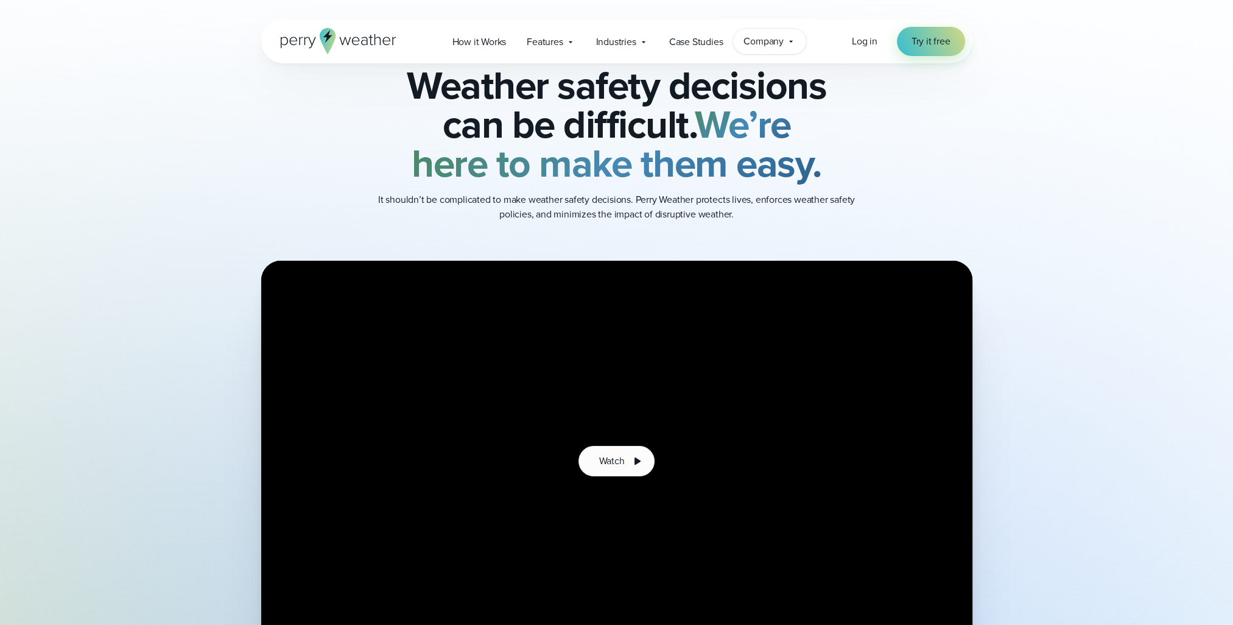 This screenshot has height=625, width=1233. What do you see at coordinates (865, 41) in the screenshot?
I see `a: Log in` at bounding box center [865, 41].